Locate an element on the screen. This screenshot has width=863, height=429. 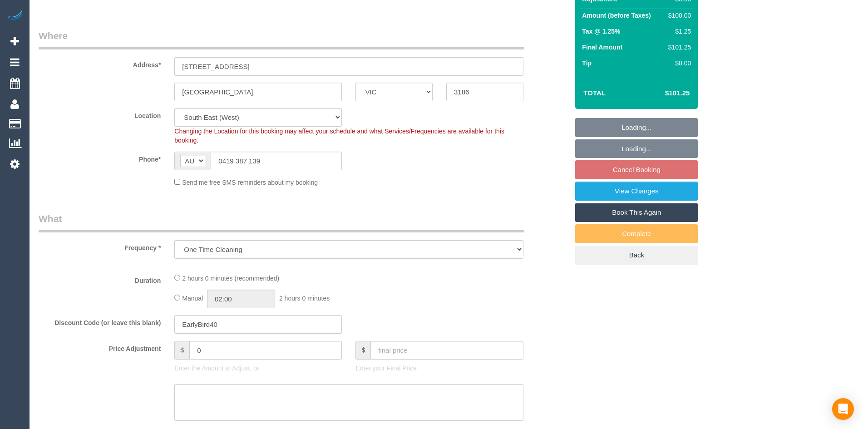
label: Final Amount is located at coordinates (602, 47).